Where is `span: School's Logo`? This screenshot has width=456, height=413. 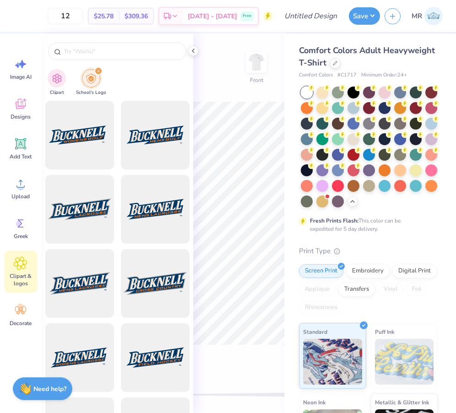 span: School's Logo is located at coordinates (91, 92).